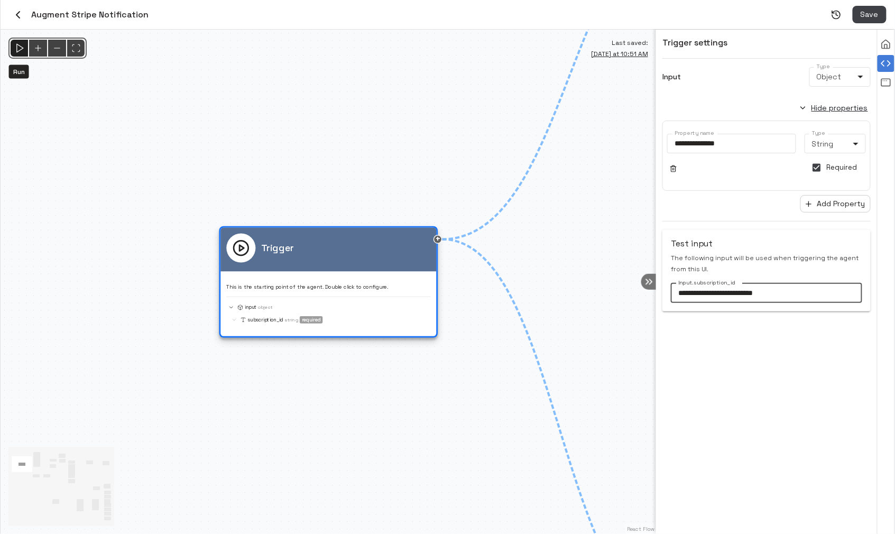 The width and height of the screenshot is (895, 534). I want to click on div: Run, so click(19, 72).